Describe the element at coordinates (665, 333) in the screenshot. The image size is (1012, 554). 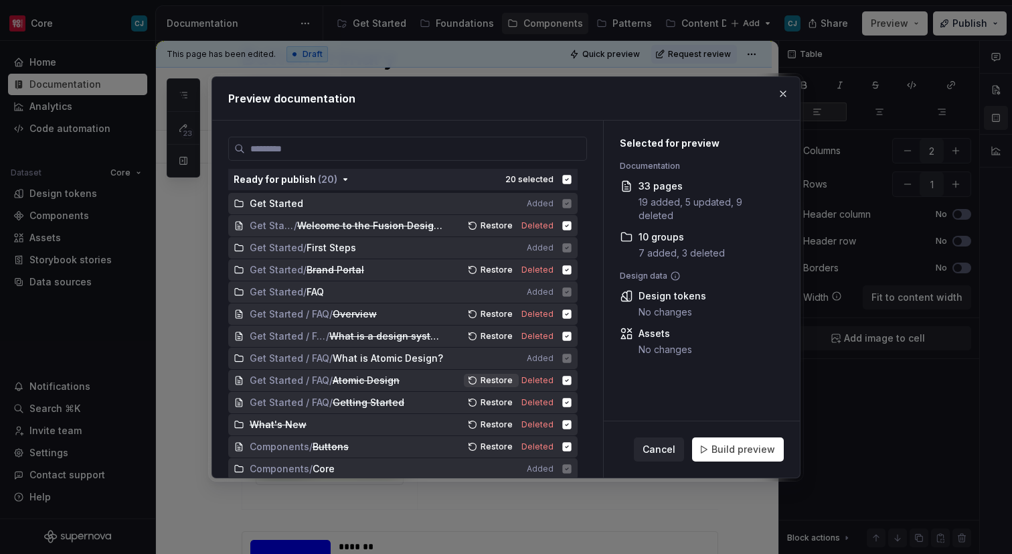
I see `div: Assets` at that location.